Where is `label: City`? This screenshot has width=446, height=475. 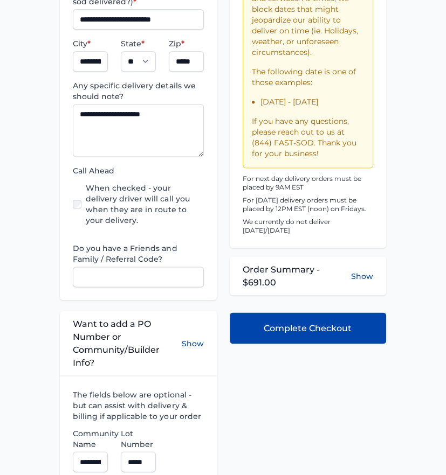 label: City is located at coordinates (90, 44).